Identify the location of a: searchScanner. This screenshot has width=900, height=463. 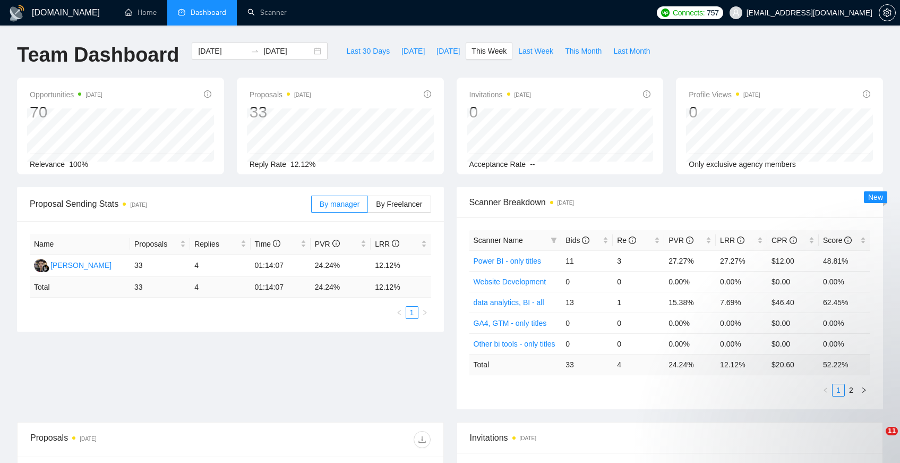
(267, 12).